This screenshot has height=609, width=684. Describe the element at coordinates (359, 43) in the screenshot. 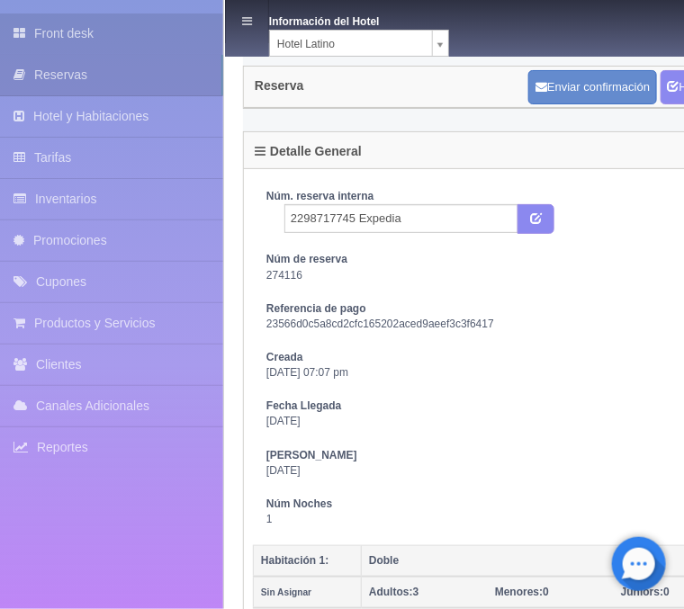

I see `a: Hotel Latino` at that location.